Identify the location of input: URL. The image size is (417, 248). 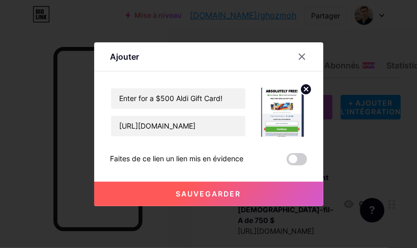
(178, 126).